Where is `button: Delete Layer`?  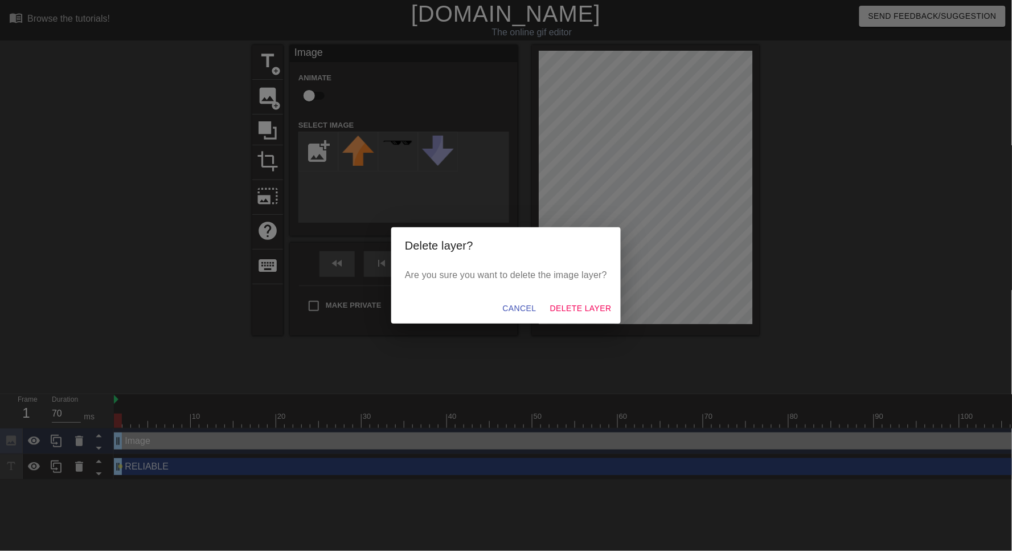
button: Delete Layer is located at coordinates (581, 308).